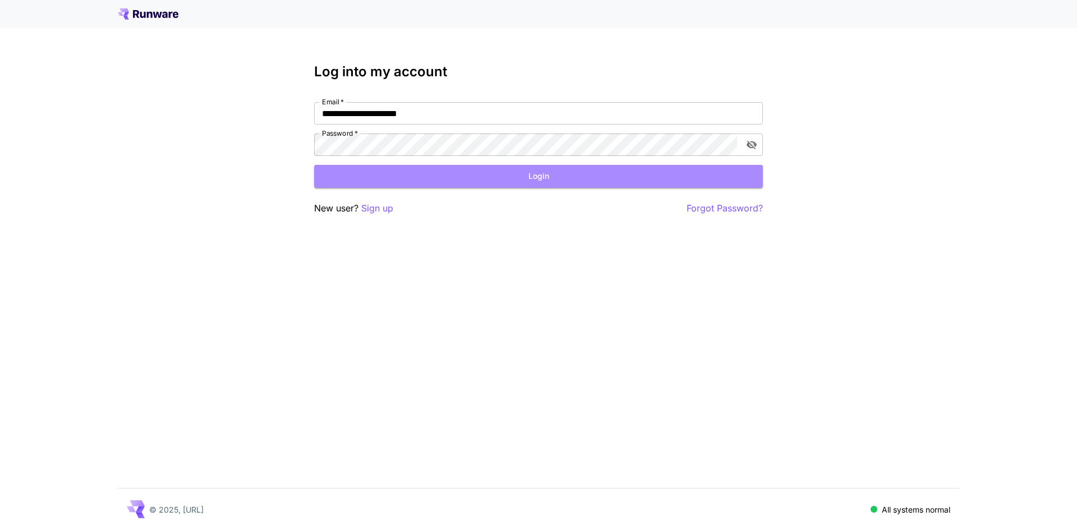  What do you see at coordinates (916, 509) in the screenshot?
I see `p: All systems normal` at bounding box center [916, 509].